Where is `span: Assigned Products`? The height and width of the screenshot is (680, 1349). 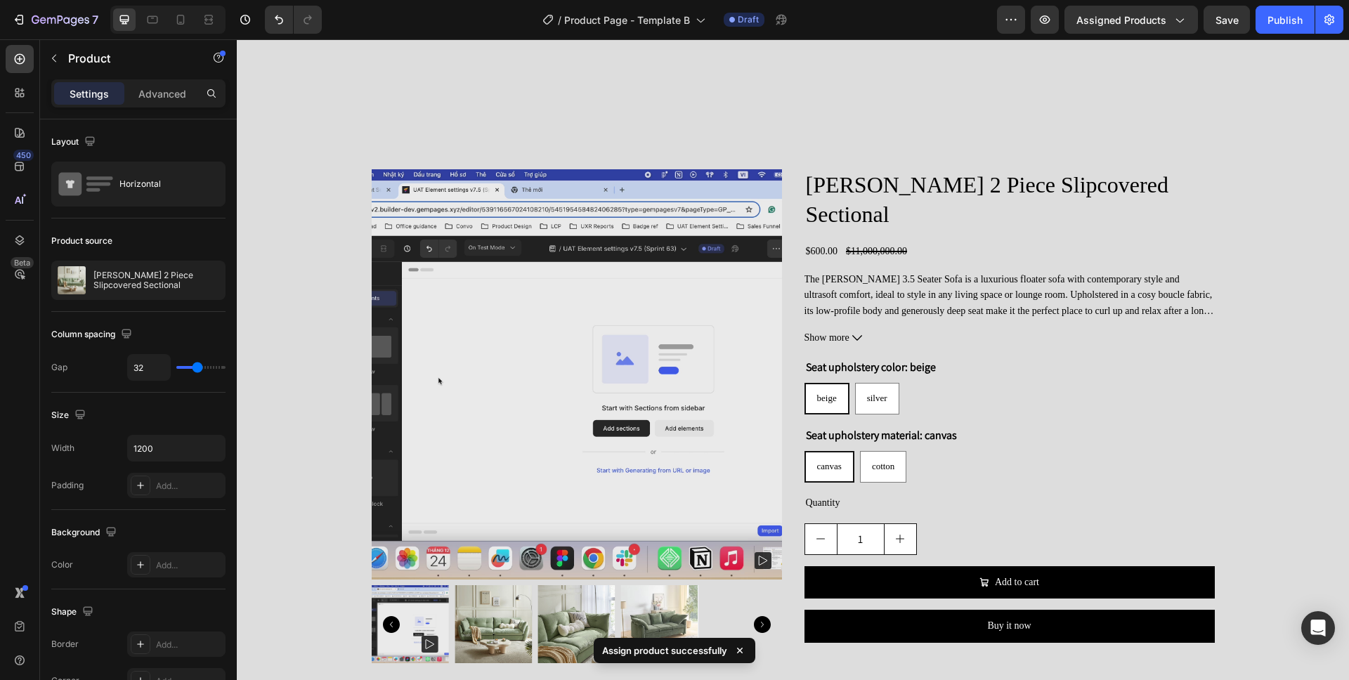 span: Assigned Products is located at coordinates (1121, 20).